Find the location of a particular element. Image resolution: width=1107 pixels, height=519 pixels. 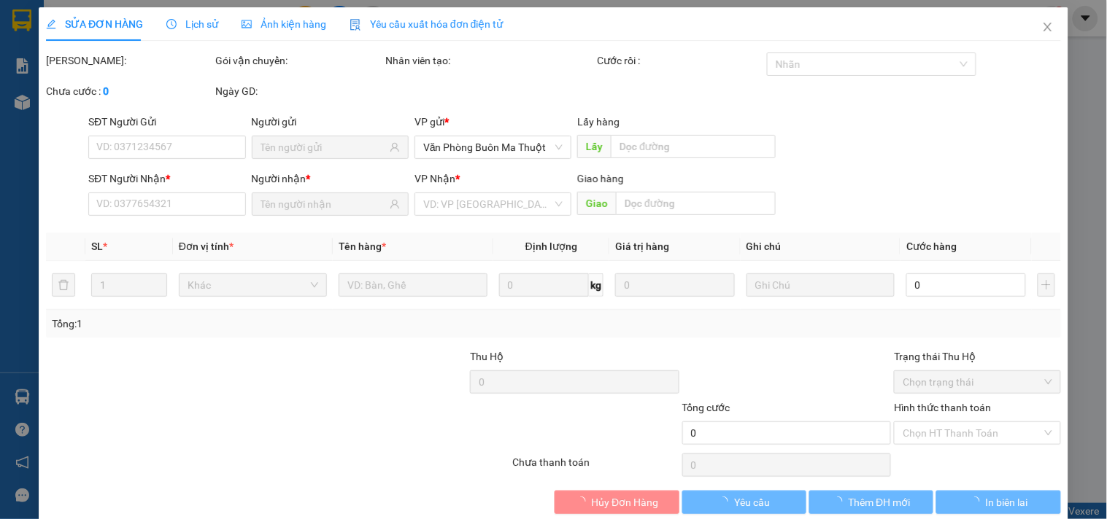

div: SĐT Người Gửi is located at coordinates (166, 122).